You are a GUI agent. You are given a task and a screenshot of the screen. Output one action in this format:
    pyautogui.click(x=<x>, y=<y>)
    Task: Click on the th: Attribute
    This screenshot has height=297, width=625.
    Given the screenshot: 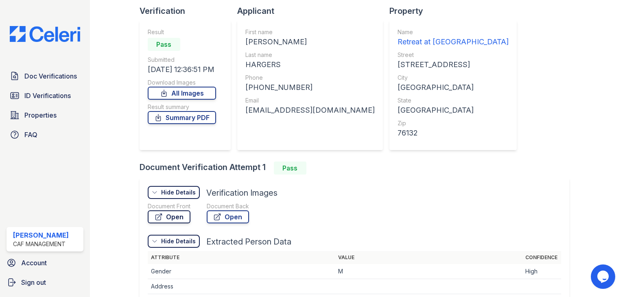 What is the action you would take?
    pyautogui.click(x=241, y=258)
    